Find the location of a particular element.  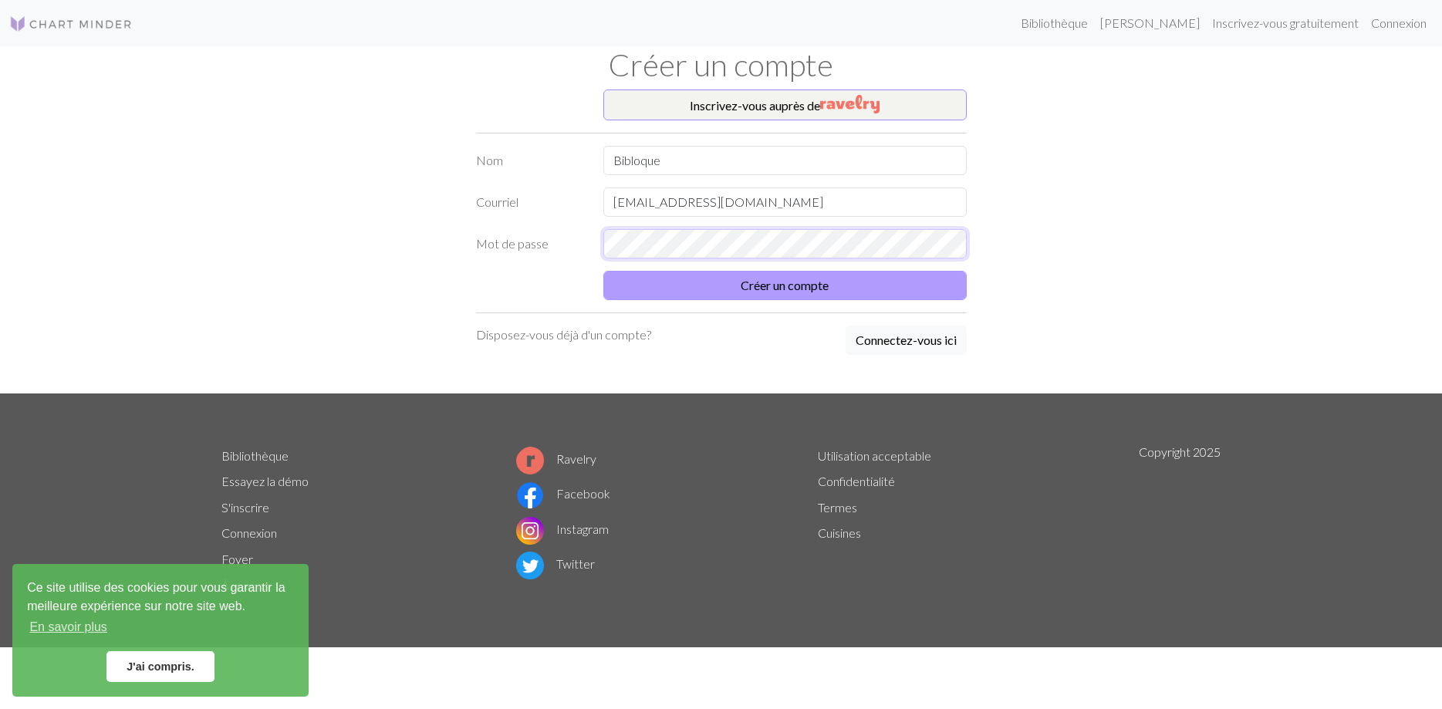

a: Twitter is located at coordinates (556, 563).